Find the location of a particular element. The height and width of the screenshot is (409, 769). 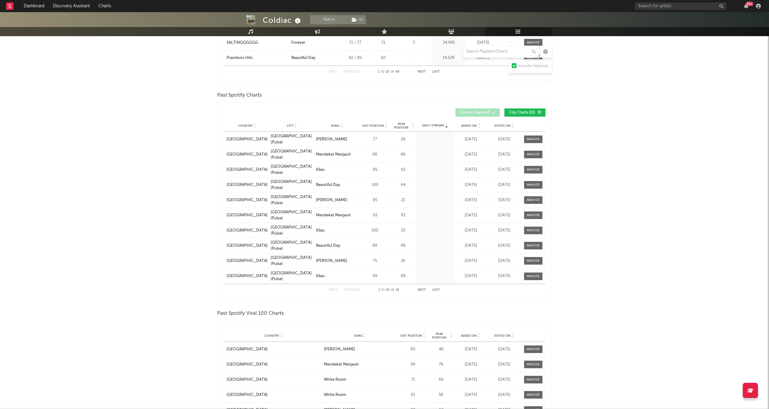

div: Coldiac is located at coordinates (283, 20).